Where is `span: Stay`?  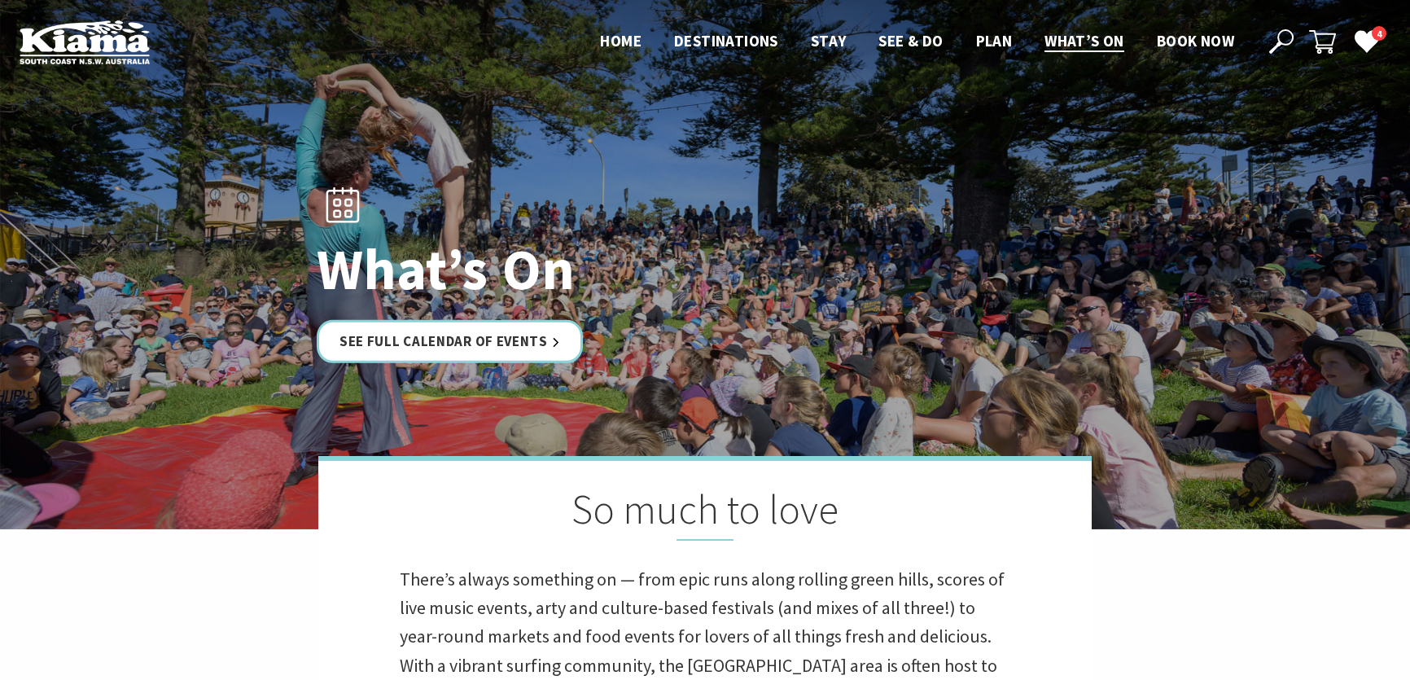
span: Stay is located at coordinates (829, 41).